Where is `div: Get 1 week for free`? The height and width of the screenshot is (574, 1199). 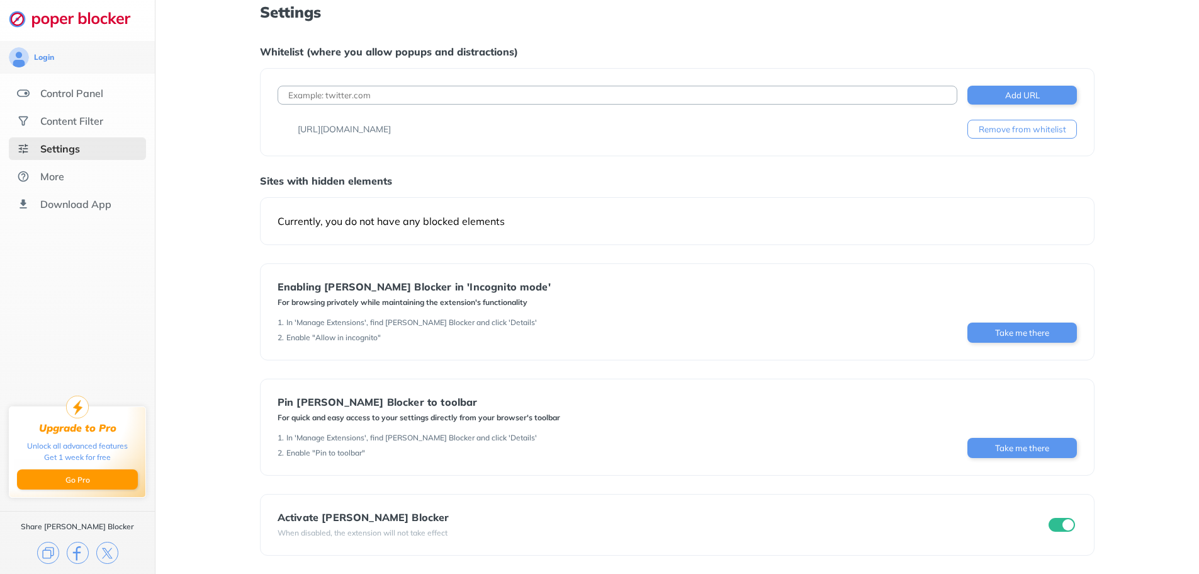
div: Get 1 week for free is located at coordinates (77, 457).